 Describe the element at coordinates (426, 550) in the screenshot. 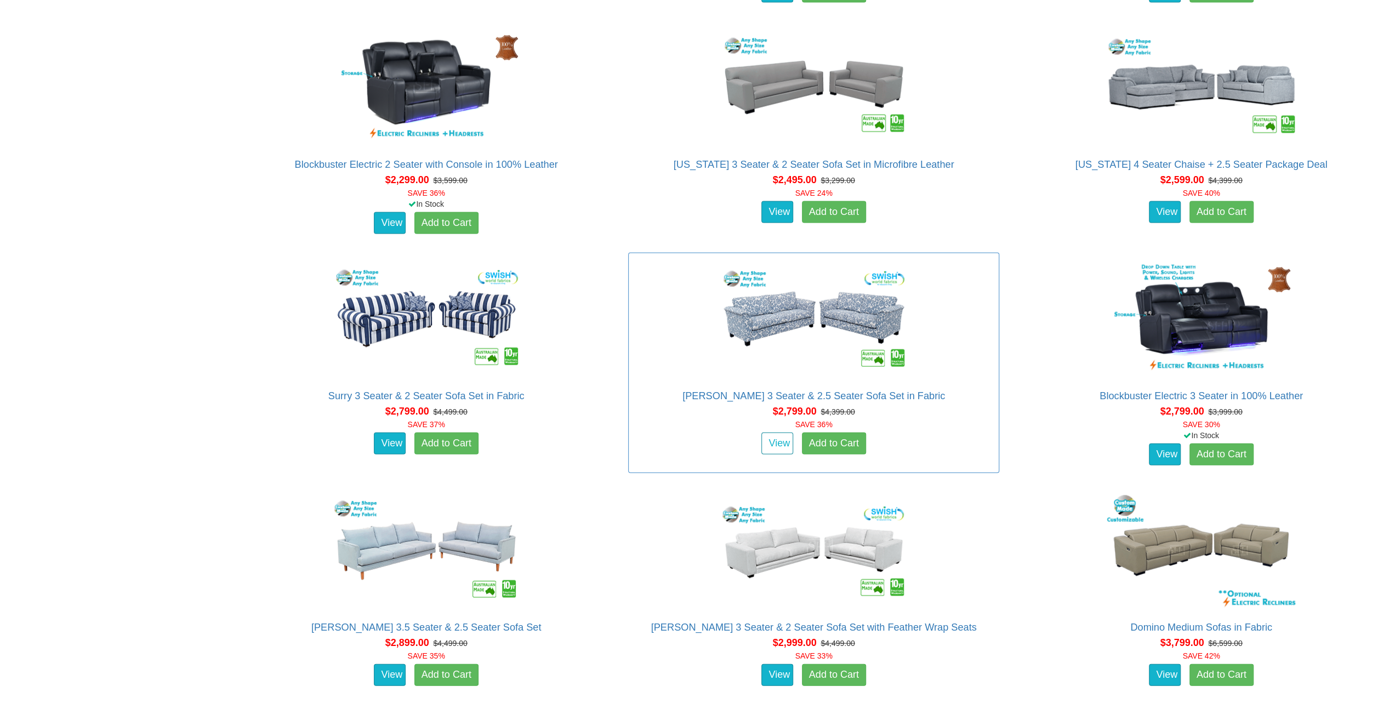

I see `img: Marley 3.5 Seater & 2.5 Seater Sofa Set` at that location.